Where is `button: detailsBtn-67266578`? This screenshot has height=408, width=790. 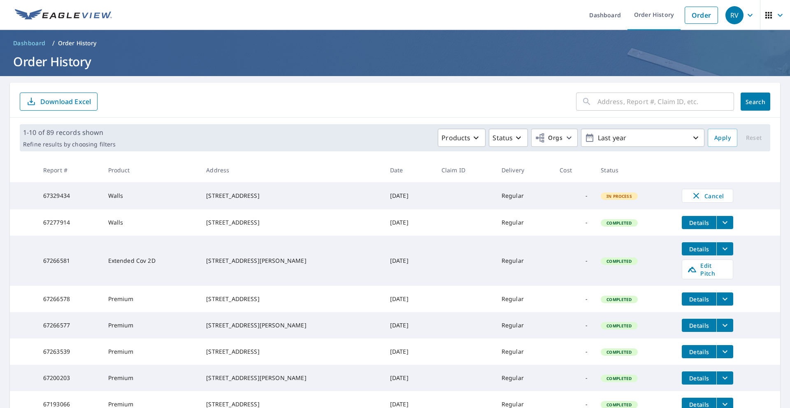 button: detailsBtn-67266578 is located at coordinates (699, 299).